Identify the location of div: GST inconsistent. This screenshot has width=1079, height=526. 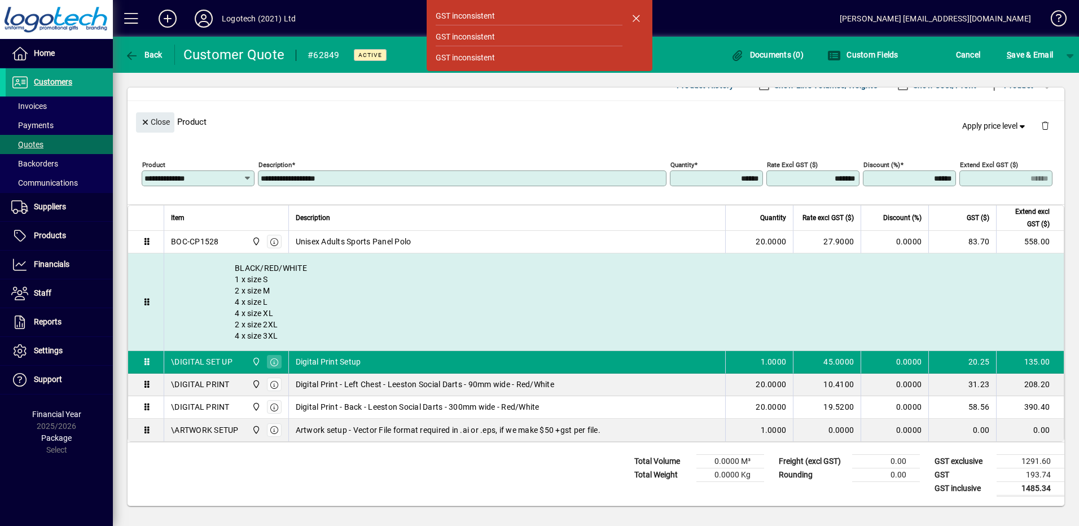
(465, 37).